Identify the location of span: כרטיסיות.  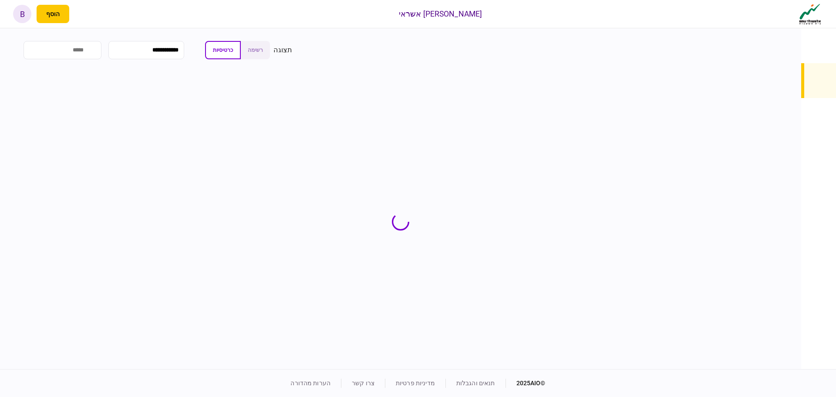
(223, 50).